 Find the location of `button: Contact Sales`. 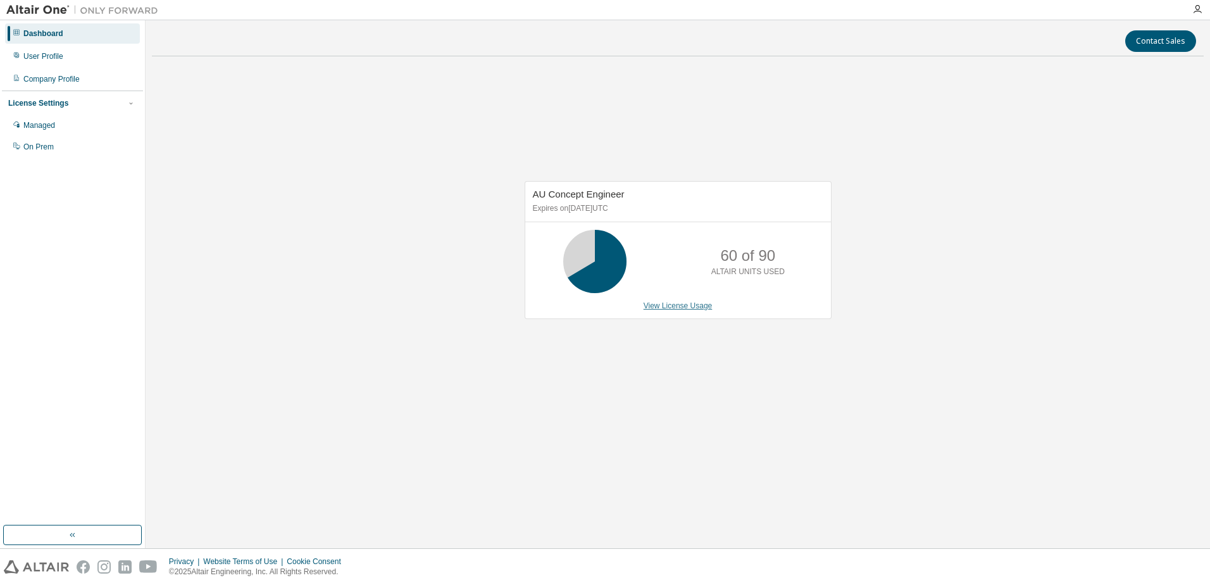

button: Contact Sales is located at coordinates (1160, 41).